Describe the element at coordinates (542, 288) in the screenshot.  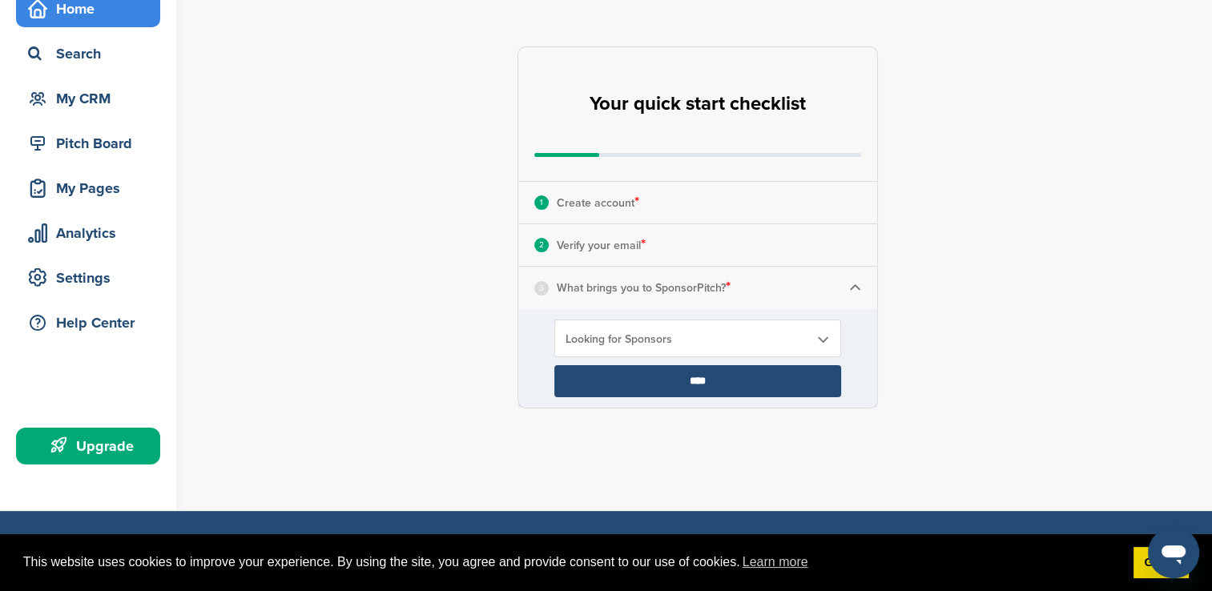
I see `div: 3` at that location.